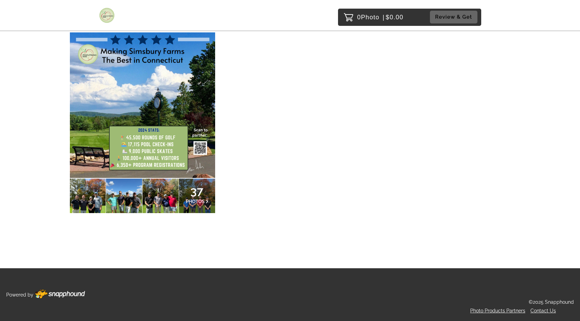 This screenshot has width=580, height=321. What do you see at coordinates (143, 115) in the screenshot?
I see `a: FOSF 2025 Golf Tournament37PHOTOS` at bounding box center [143, 115].